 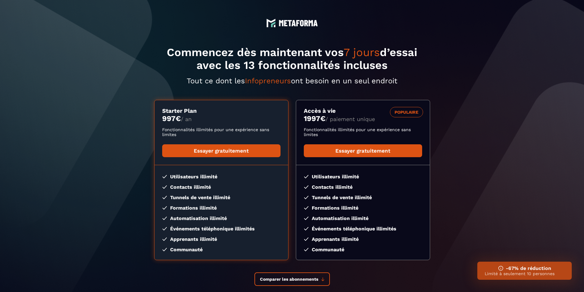 I want to click on h1: Commencez dès maintenant vos d’essai avec les 13 fonctionnalités incluses, so click(x=292, y=59).